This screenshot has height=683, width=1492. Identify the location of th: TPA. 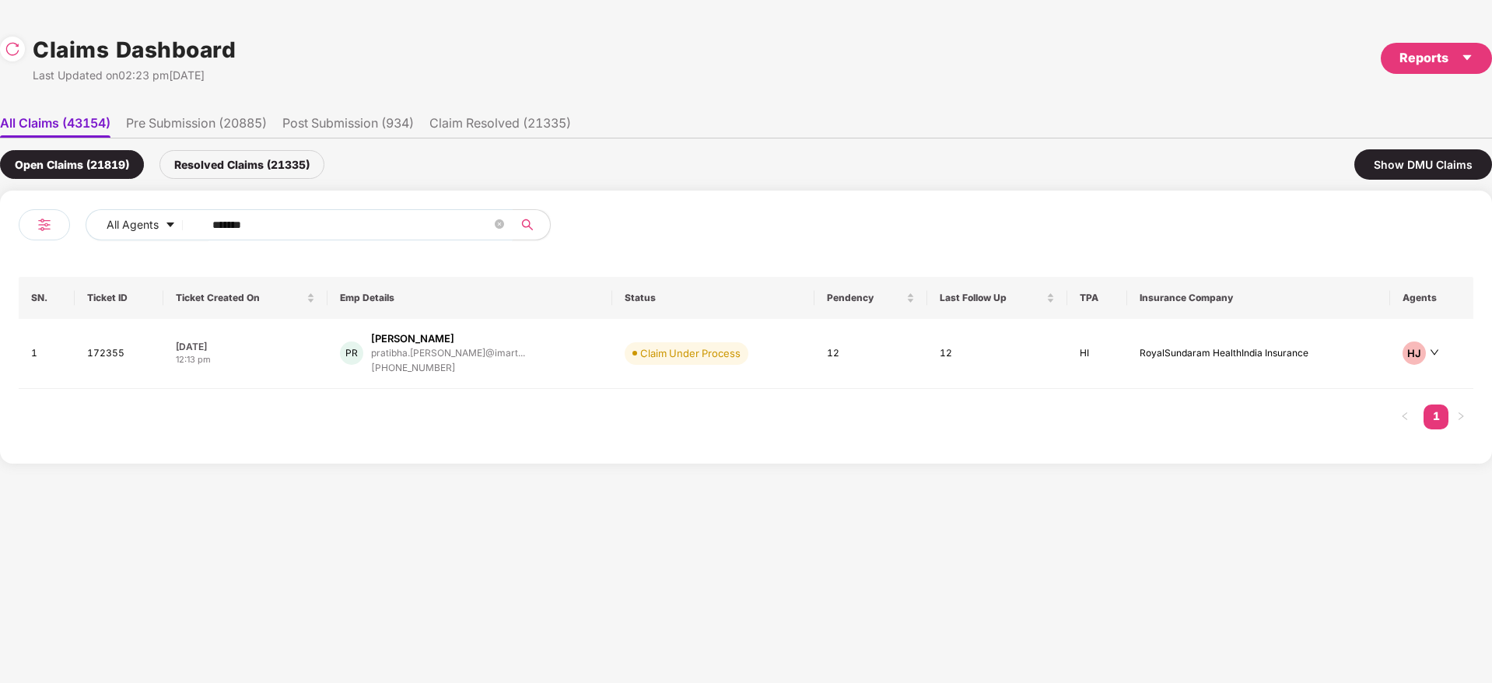
(1097, 298).